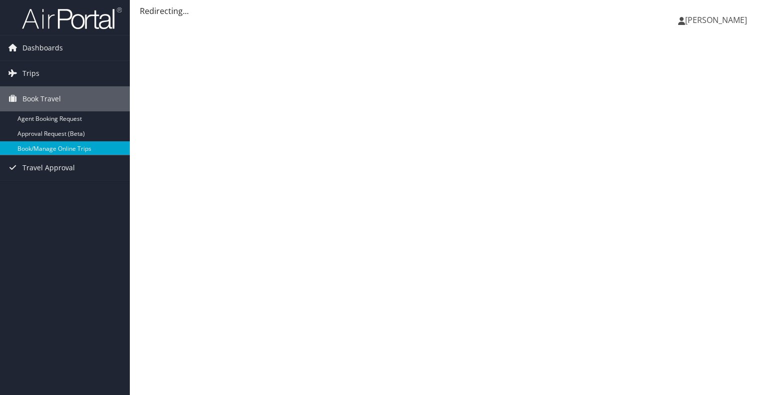  Describe the element at coordinates (48, 168) in the screenshot. I see `span: Travel Approval` at that location.